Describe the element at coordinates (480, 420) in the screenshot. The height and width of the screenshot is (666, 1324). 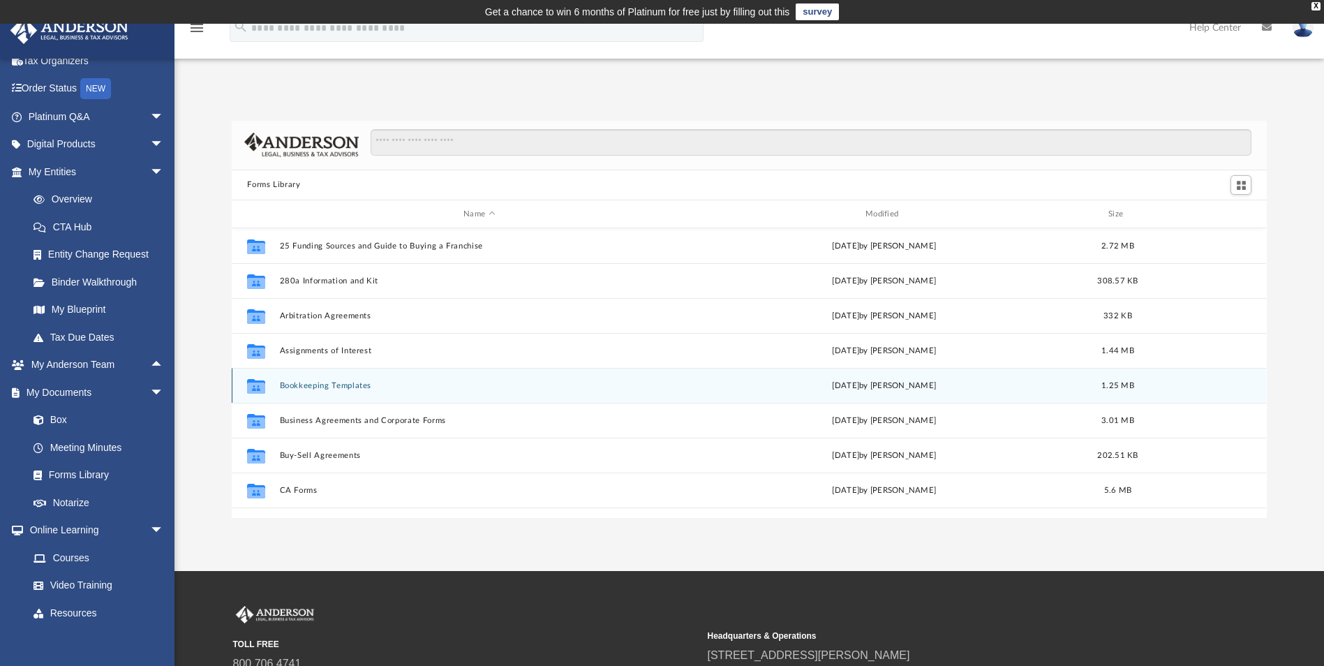
I see `button: Business Agreements and Corporate Forms` at that location.